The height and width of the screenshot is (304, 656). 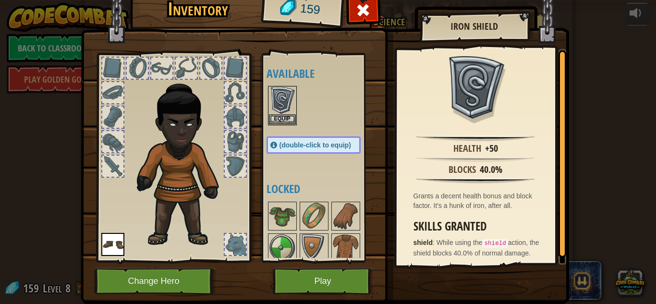 I want to click on div: Blocks, so click(x=462, y=170).